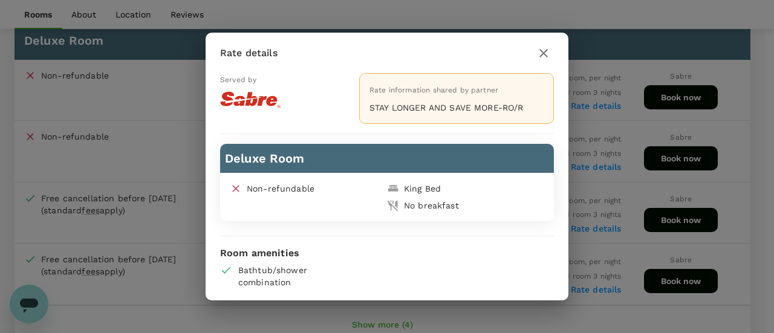 The height and width of the screenshot is (333, 774). Describe the element at coordinates (393, 189) in the screenshot. I see `img: king-bed-icon` at that location.